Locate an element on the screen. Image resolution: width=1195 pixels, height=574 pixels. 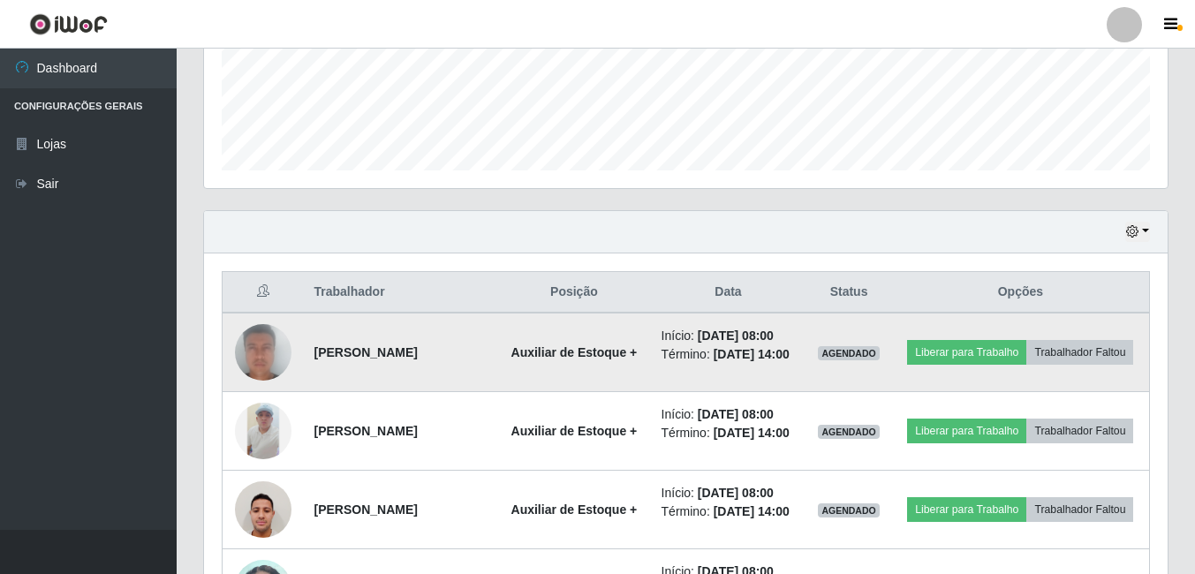
img: 1749045235898.jpeg is located at coordinates (263, 509).